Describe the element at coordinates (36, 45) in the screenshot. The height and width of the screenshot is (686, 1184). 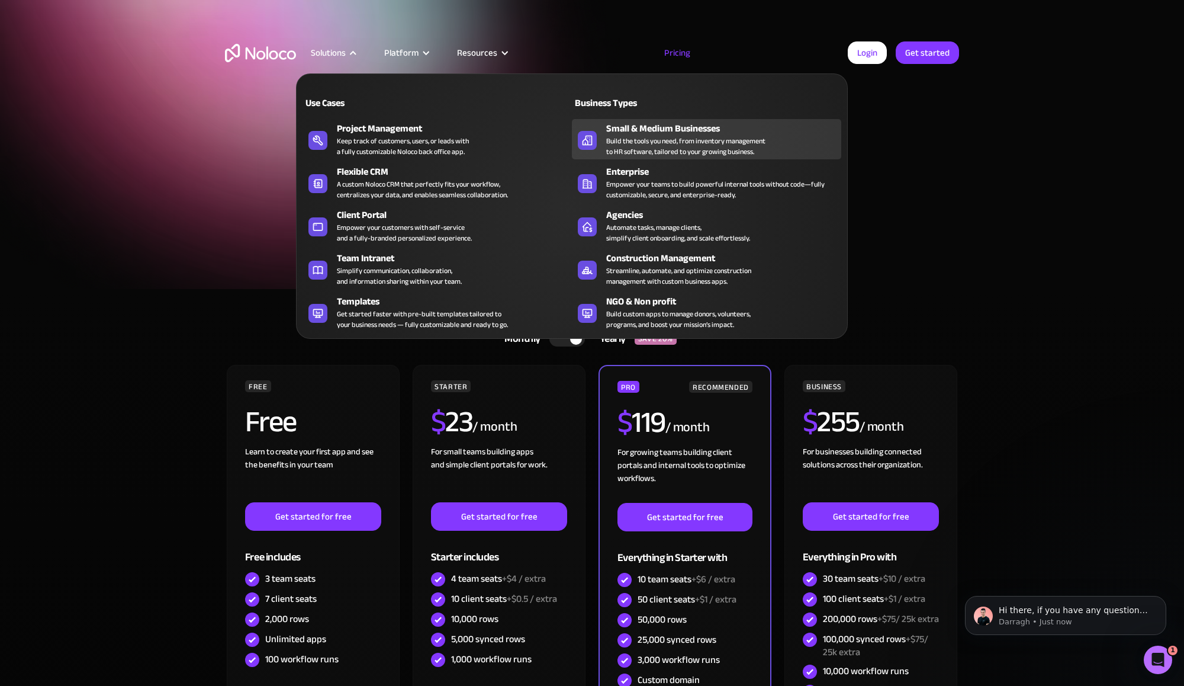
I see `img: Profile image for Darragh` at that location.